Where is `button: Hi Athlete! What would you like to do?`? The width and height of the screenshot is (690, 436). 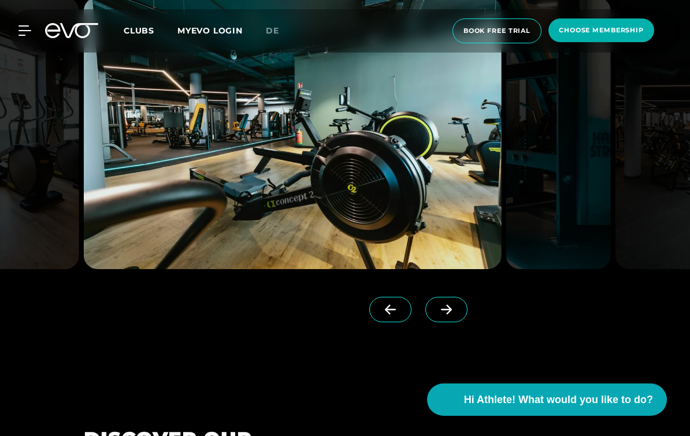
button: Hi Athlete! What would you like to do? is located at coordinates (547, 400).